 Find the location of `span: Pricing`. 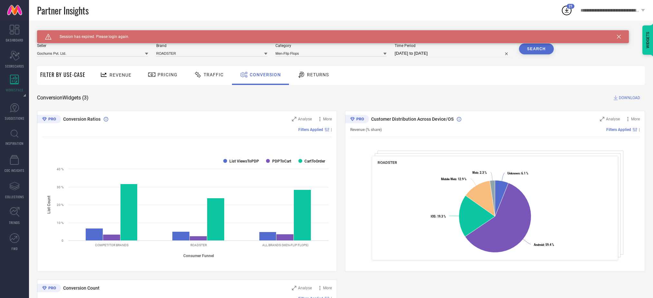

span: Pricing is located at coordinates (168, 75).